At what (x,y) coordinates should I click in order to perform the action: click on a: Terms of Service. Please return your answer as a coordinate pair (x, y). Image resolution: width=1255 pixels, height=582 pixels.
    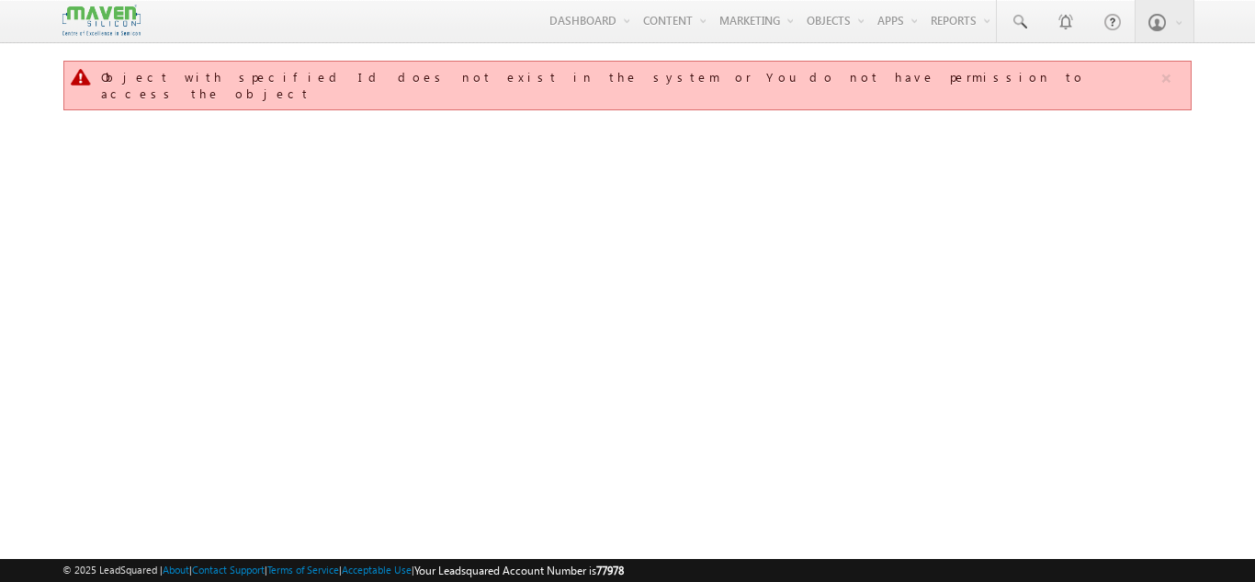
    Looking at the image, I should click on (303, 569).